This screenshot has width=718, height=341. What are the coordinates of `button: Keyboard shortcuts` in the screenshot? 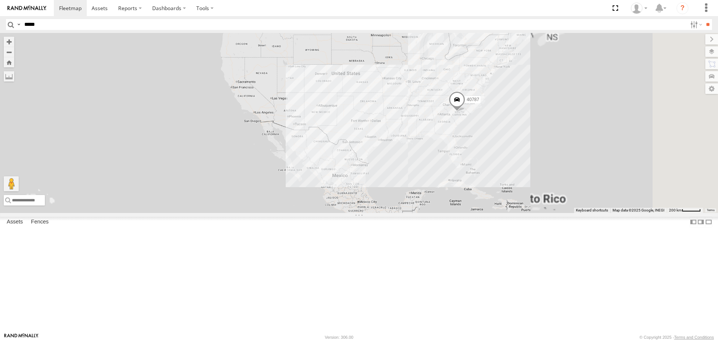 It's located at (592, 210).